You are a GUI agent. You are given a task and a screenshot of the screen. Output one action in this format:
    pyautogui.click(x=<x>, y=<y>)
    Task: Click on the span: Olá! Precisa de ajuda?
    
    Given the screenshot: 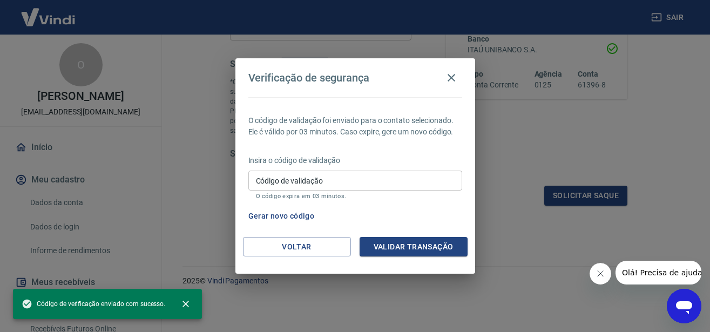 What is the action you would take?
    pyautogui.click(x=49, y=12)
    